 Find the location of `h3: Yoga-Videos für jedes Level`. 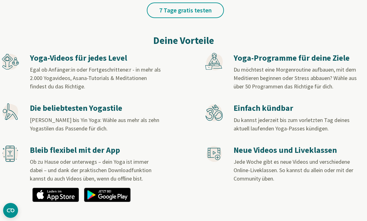

h3: Yoga-Videos für jedes Level is located at coordinates (96, 58).